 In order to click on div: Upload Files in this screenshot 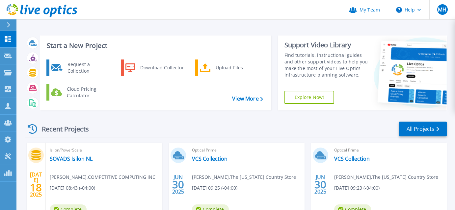, I will do `click(237, 68)`.